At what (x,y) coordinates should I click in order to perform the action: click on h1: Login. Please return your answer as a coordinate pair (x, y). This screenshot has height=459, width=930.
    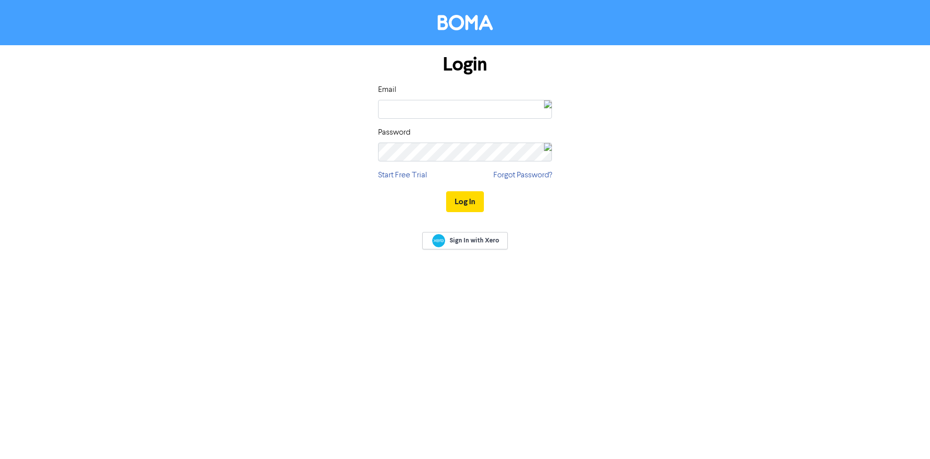
    Looking at the image, I should click on (465, 65).